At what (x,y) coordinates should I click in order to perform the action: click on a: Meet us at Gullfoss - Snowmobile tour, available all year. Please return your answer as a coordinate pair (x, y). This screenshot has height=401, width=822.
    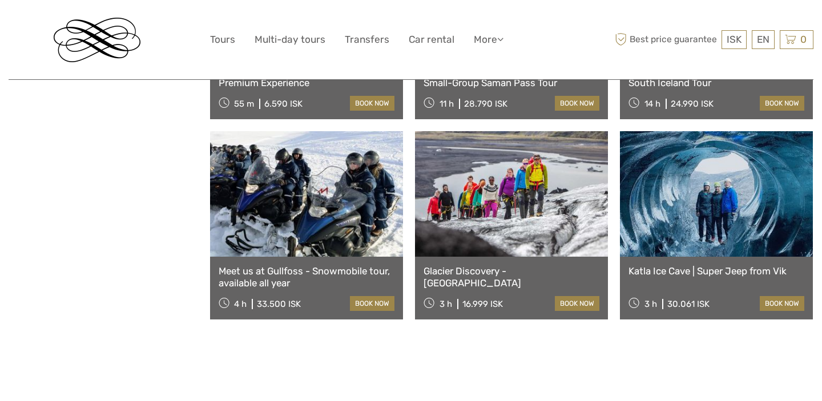
    Looking at the image, I should click on (306, 277).